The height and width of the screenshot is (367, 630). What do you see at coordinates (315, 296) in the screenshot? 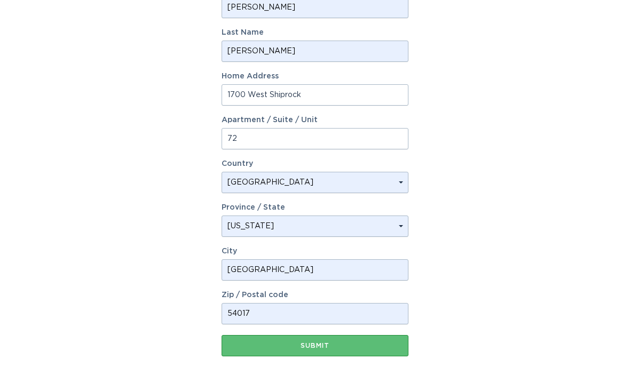
I see `label: Zip / Postal code` at bounding box center [315, 296].